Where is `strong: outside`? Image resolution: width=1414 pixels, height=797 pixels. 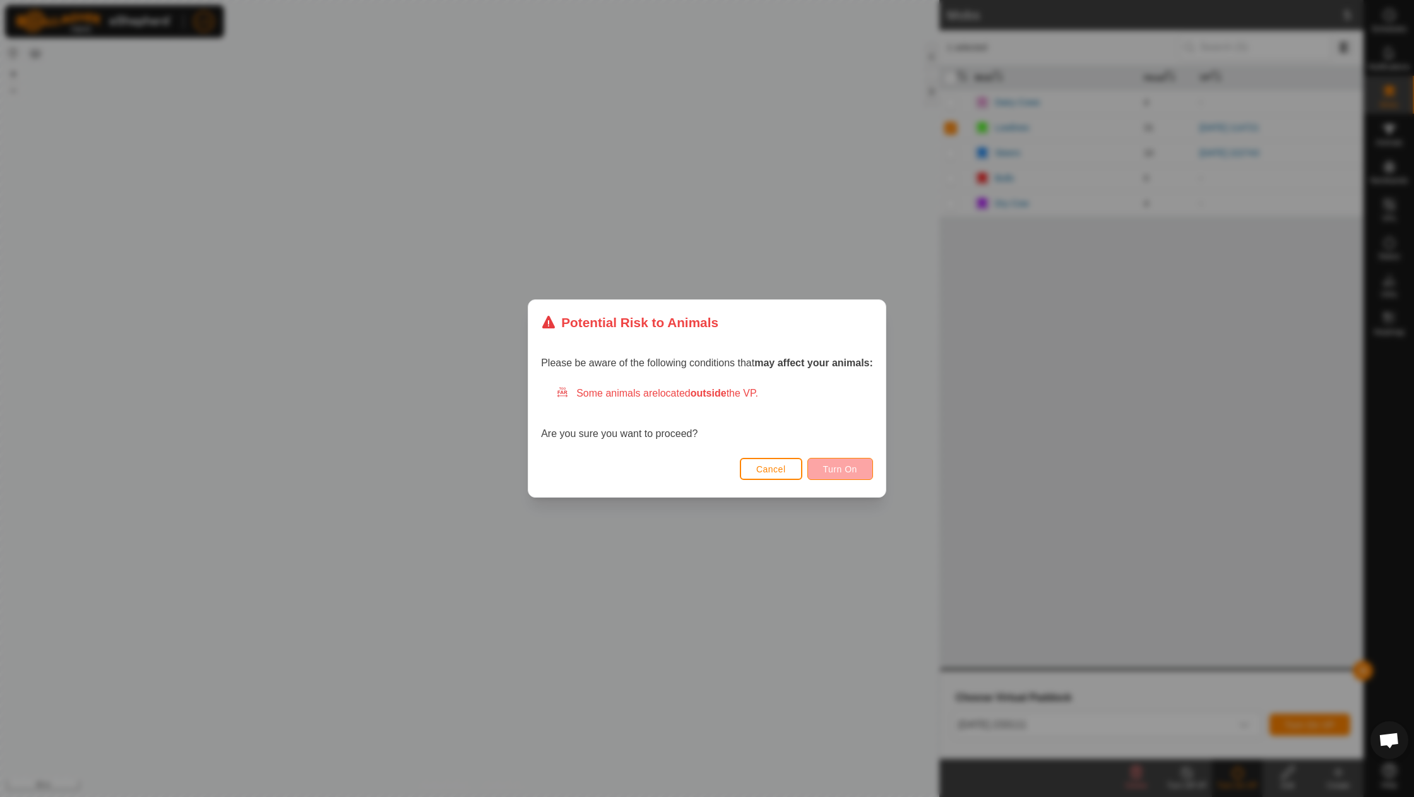 strong: outside is located at coordinates (708, 393).